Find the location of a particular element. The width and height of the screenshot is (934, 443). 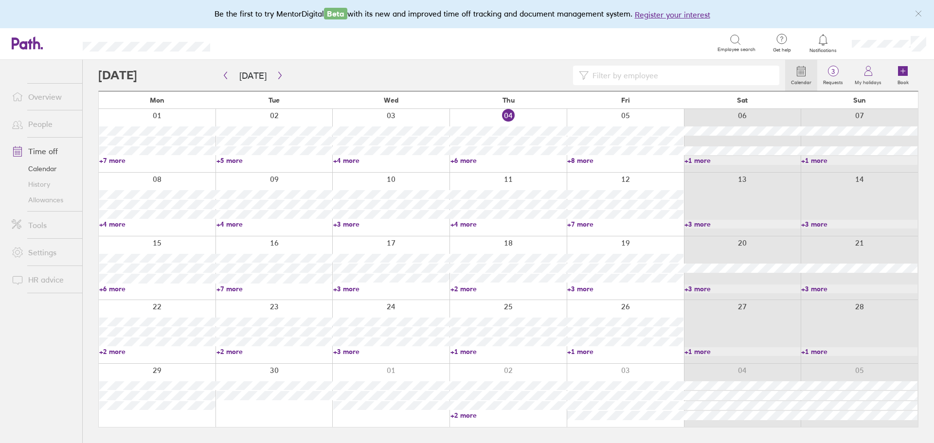

div: Search is located at coordinates (249, 43).